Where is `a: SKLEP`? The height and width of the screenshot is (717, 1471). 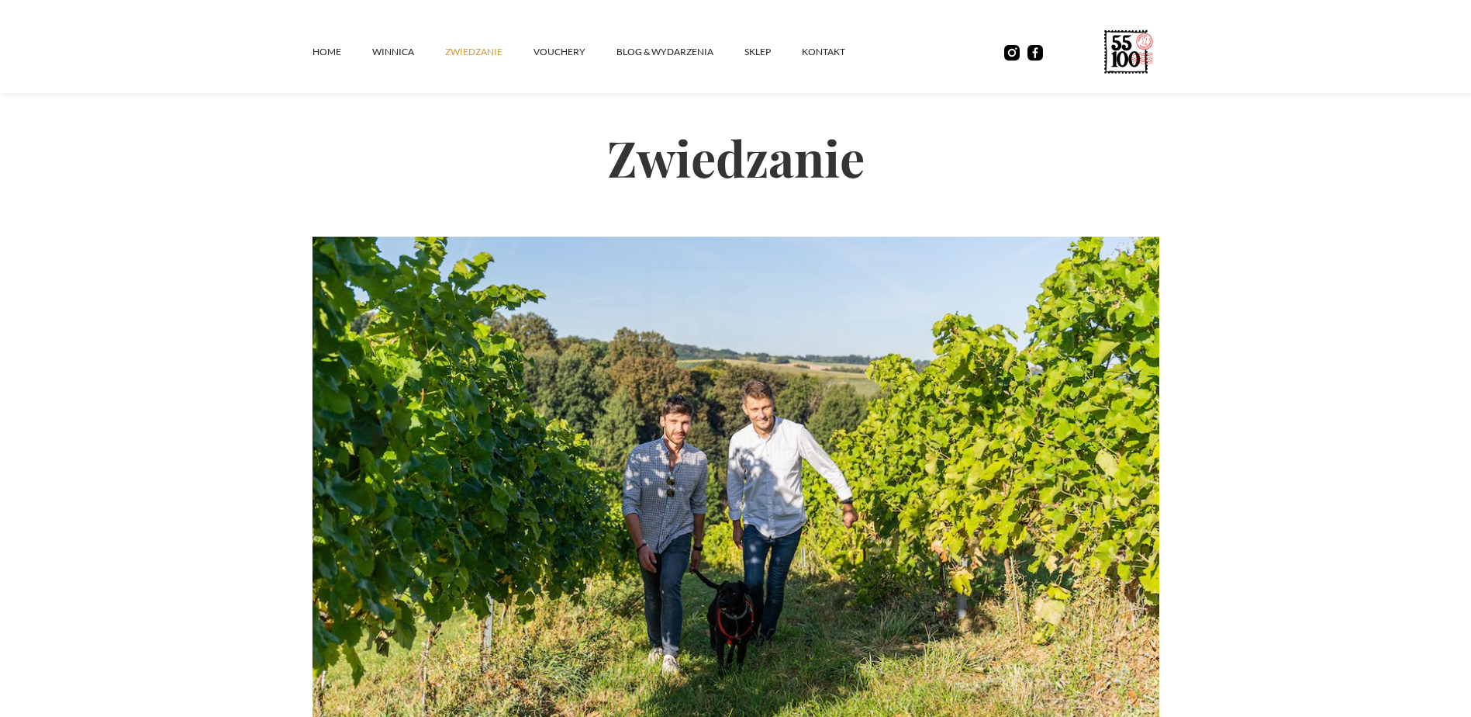 a: SKLEP is located at coordinates (773, 52).